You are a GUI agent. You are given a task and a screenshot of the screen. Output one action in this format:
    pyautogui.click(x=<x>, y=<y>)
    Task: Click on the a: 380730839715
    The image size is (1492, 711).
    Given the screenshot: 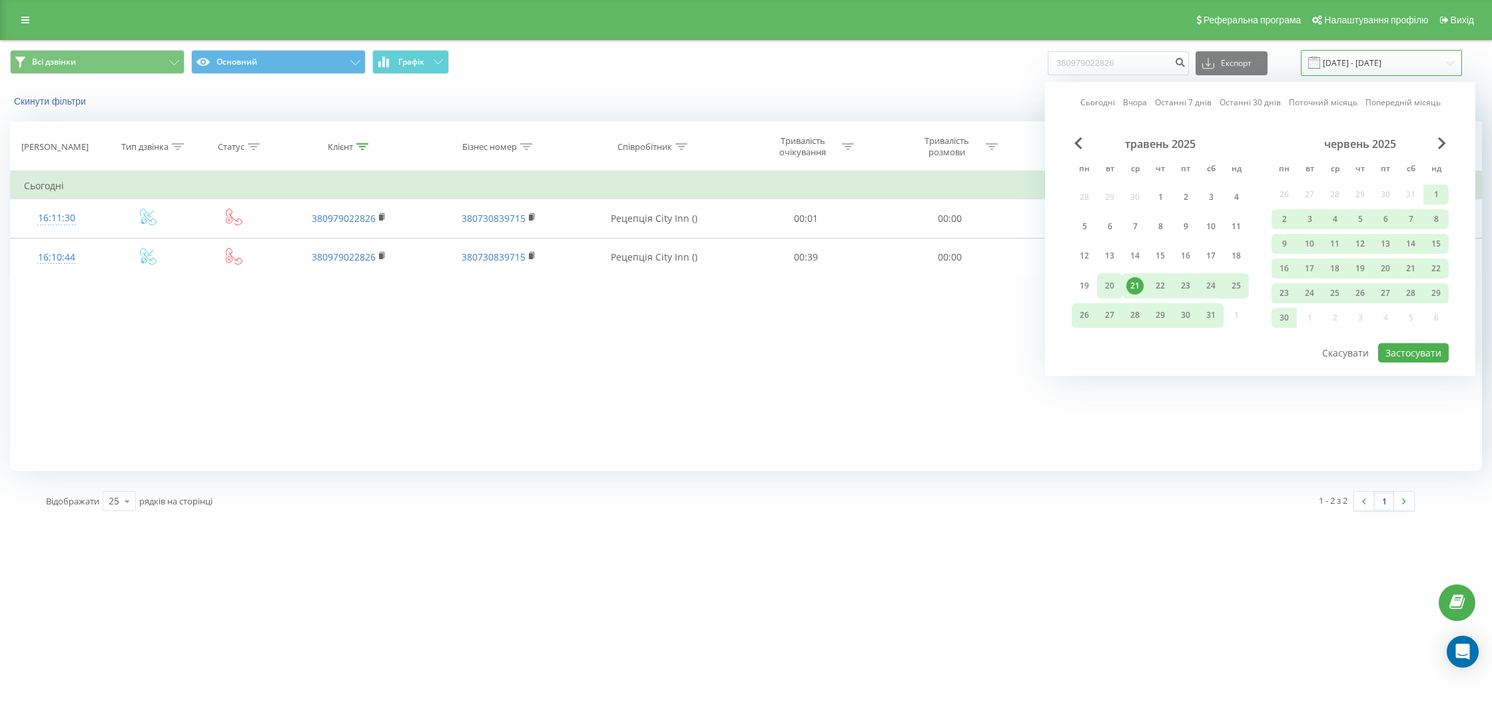 What is the action you would take?
    pyautogui.click(x=494, y=256)
    